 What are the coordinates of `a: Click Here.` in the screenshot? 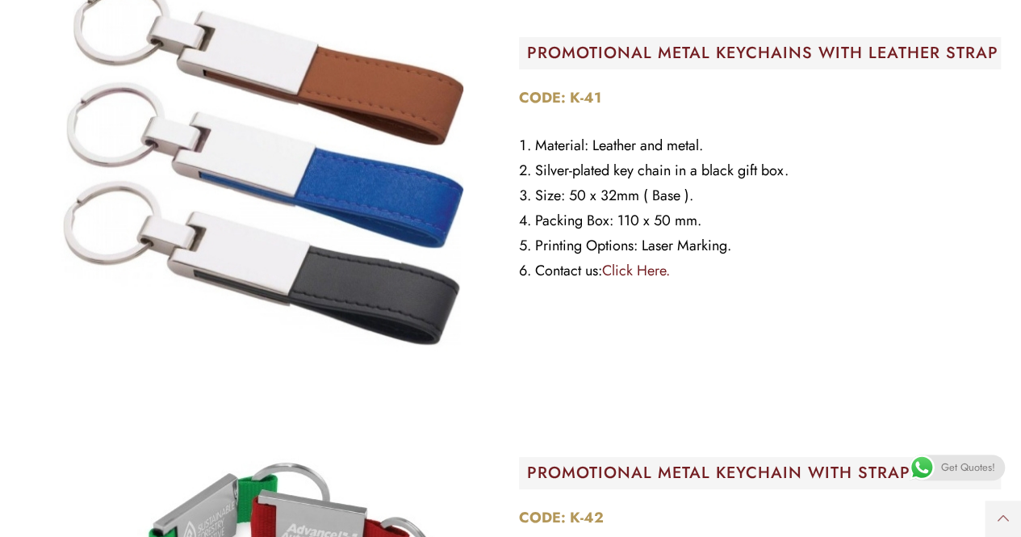 It's located at (636, 270).